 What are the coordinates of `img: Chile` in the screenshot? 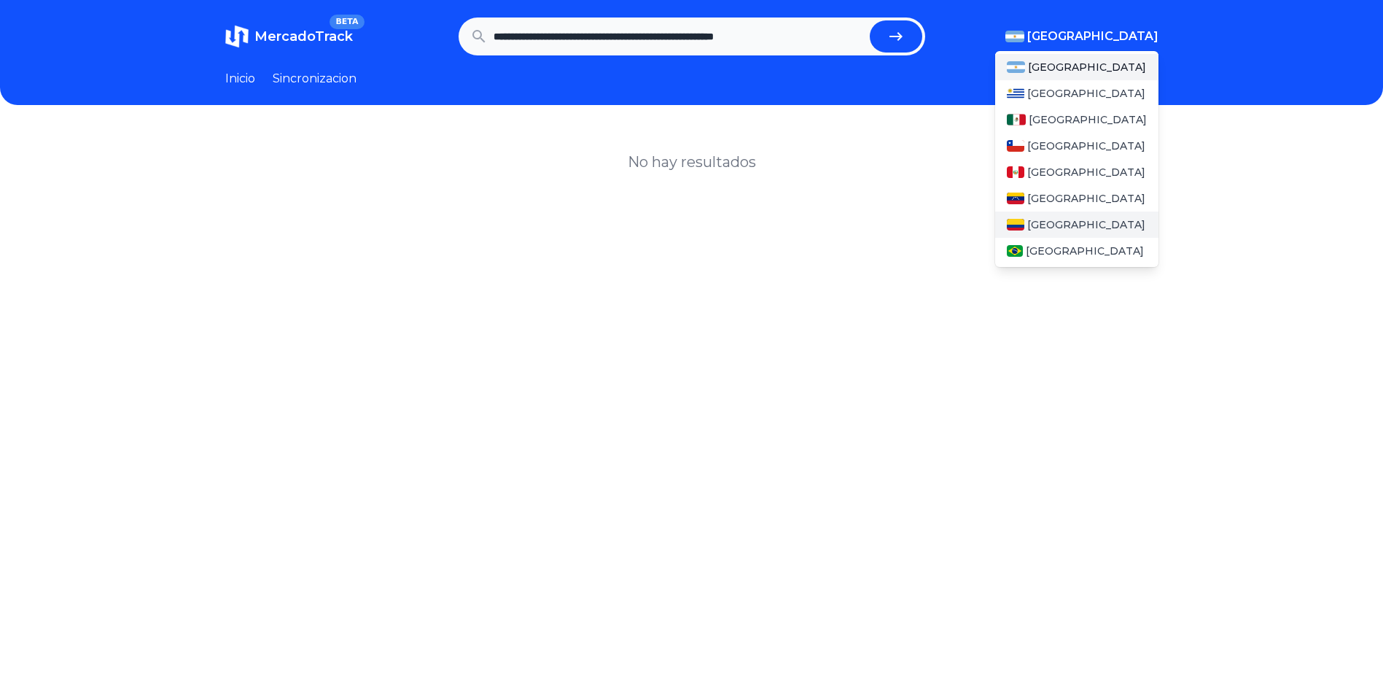 It's located at (1016, 146).